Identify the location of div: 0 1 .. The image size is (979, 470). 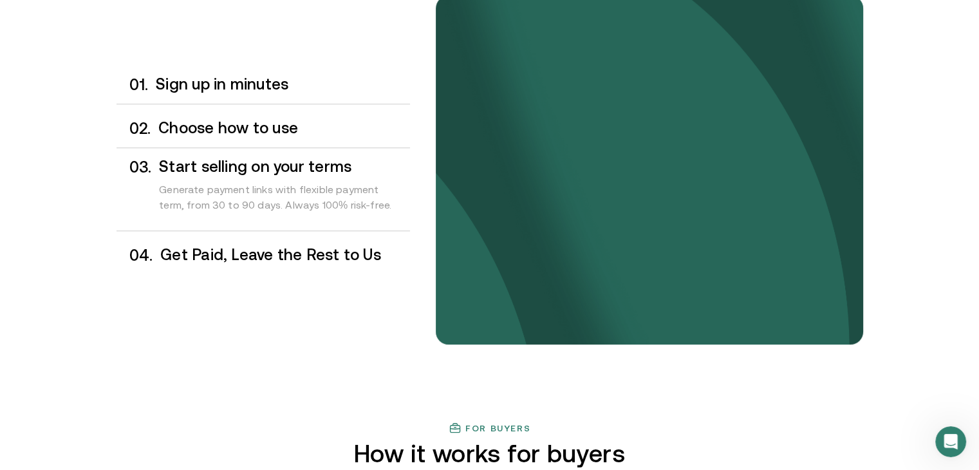
(133, 84).